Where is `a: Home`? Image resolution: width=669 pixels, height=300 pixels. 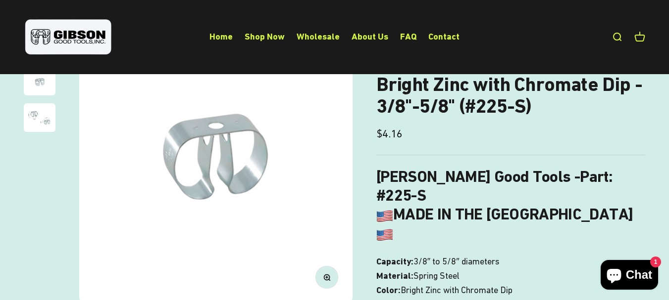
a: Home is located at coordinates (221, 36).